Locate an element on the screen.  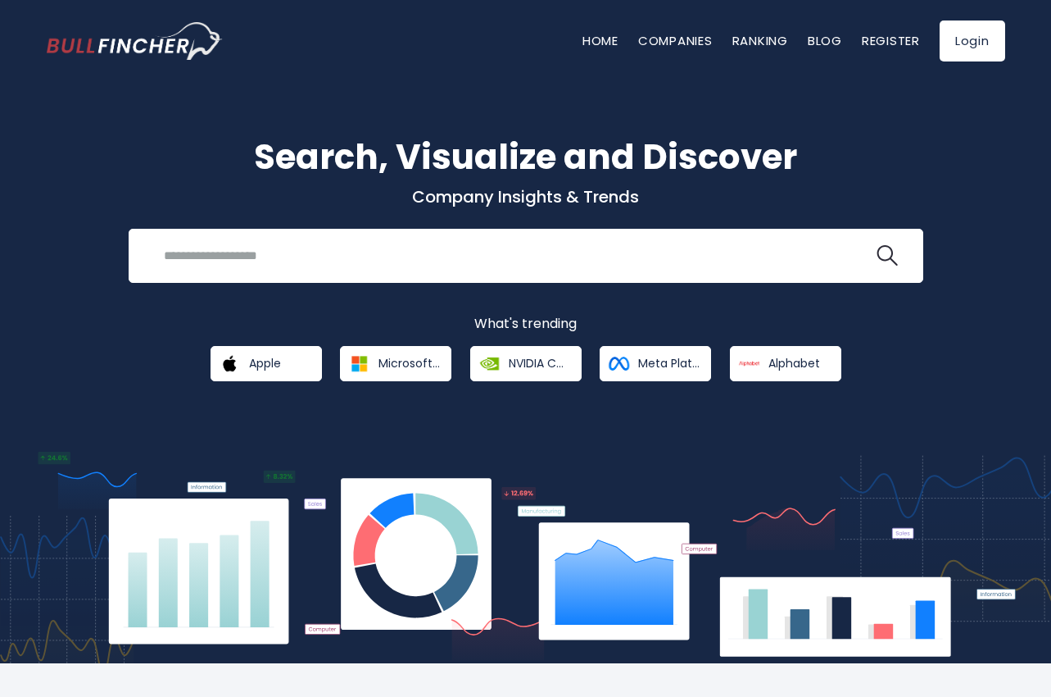
p: Company Insights & Trends is located at coordinates (526, 197).